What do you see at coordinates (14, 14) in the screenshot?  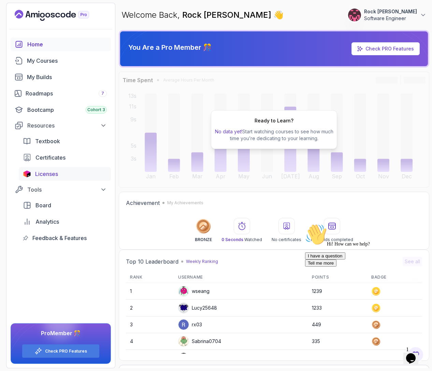 I see `img: :wave:` at bounding box center [14, 14].